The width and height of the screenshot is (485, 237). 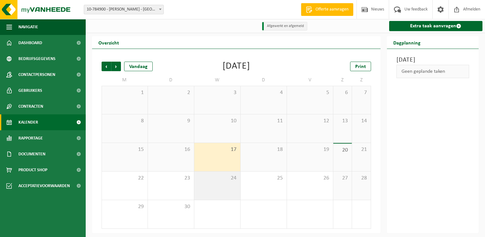 What do you see at coordinates (263, 121) in the screenshot?
I see `span: 11` at bounding box center [263, 121].